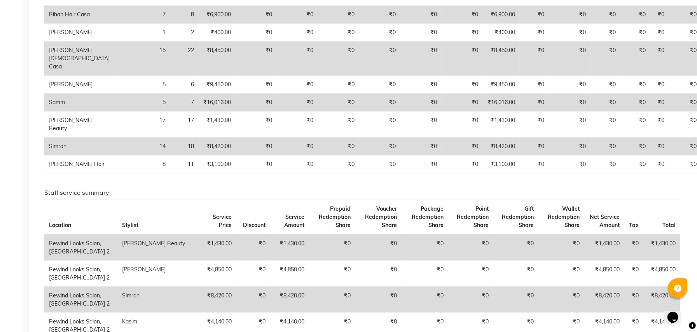  I want to click on td: 2, so click(184, 33).